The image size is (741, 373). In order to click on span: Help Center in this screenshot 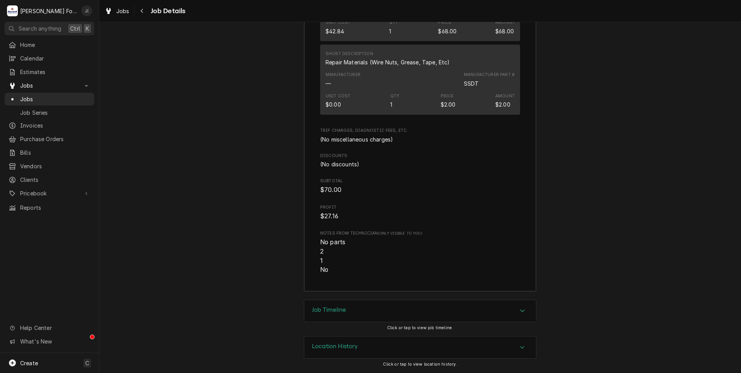, I will do `click(55, 327)`.